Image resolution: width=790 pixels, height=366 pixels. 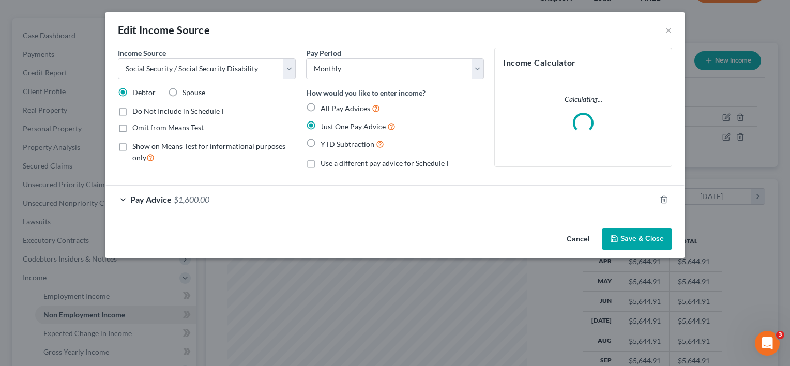 I want to click on button: Cancel, so click(x=578, y=240).